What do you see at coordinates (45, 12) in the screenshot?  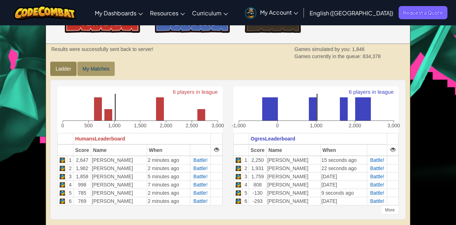 I see `a: CodeCombat logo` at bounding box center [45, 12].